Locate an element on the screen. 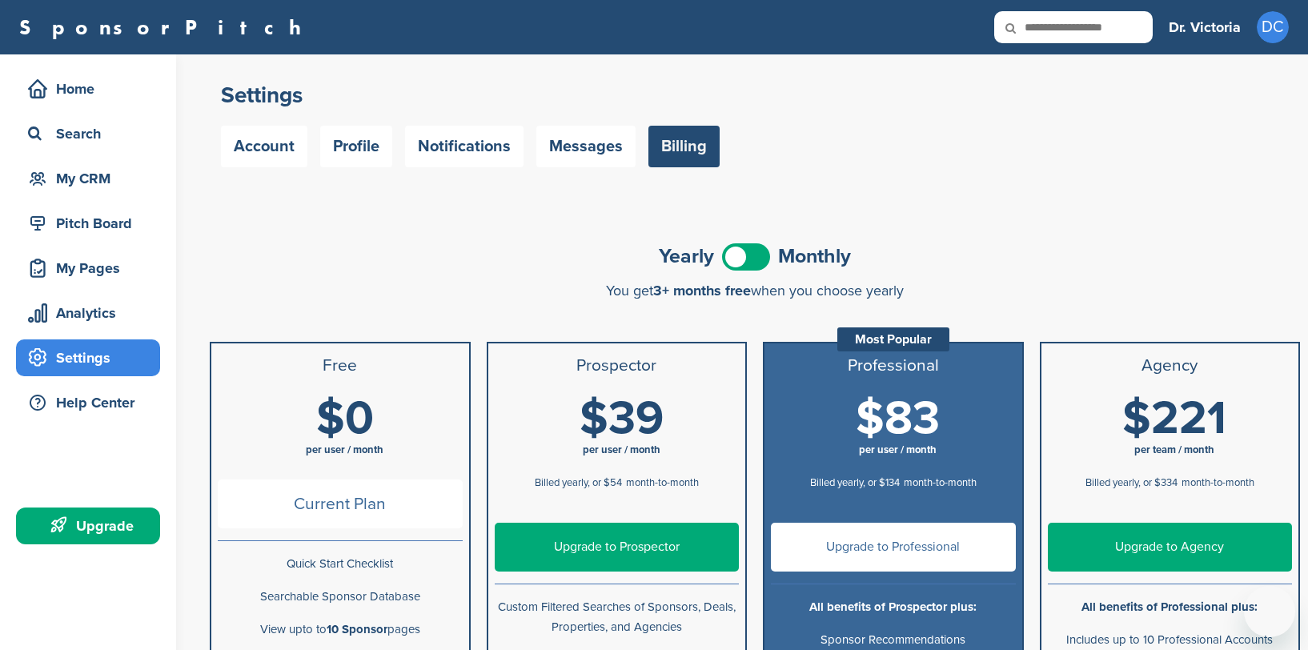 Image resolution: width=1308 pixels, height=650 pixels. a: Notifications is located at coordinates (464, 147).